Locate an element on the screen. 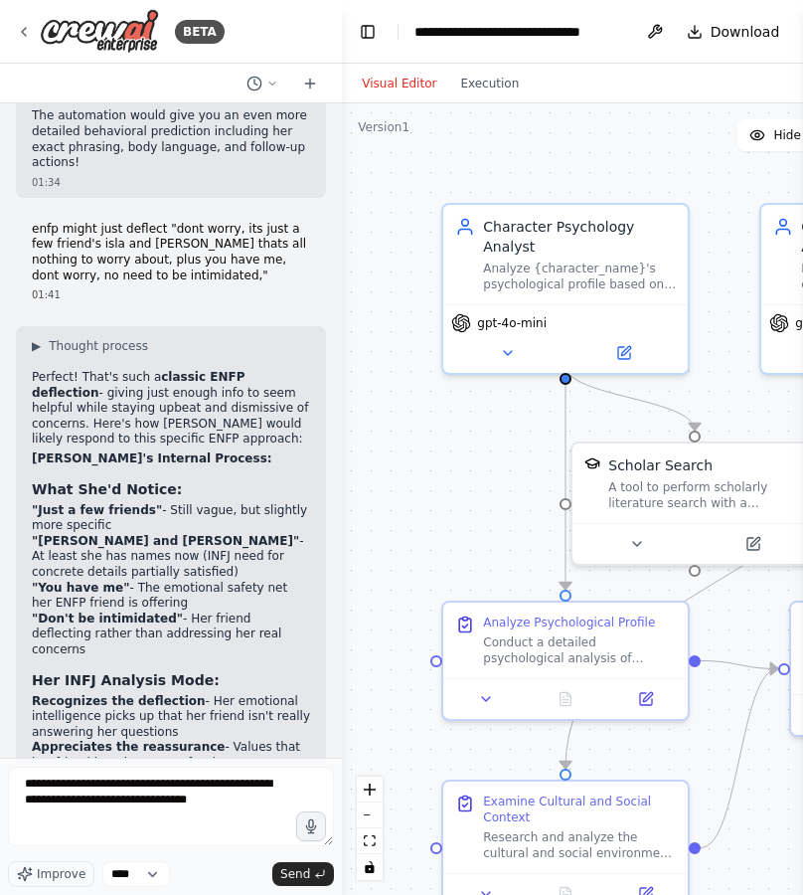  span: gpt-4o-mini is located at coordinates (512, 323).